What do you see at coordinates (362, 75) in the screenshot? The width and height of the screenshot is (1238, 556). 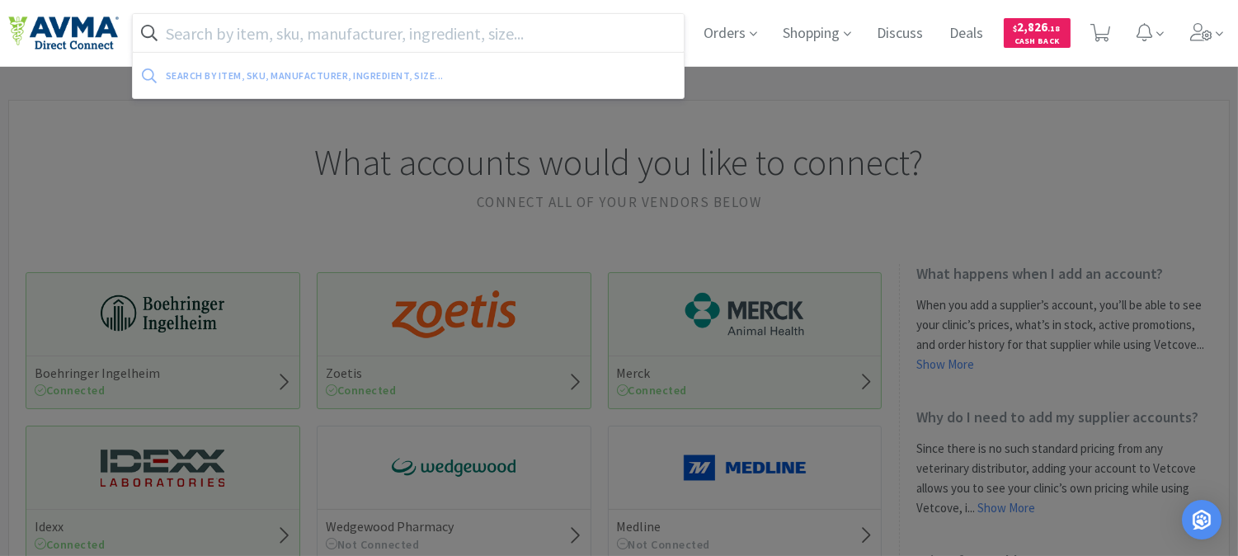 I see `div: Search by item, sku, manufacturer, ingredient, size...` at bounding box center [362, 75].